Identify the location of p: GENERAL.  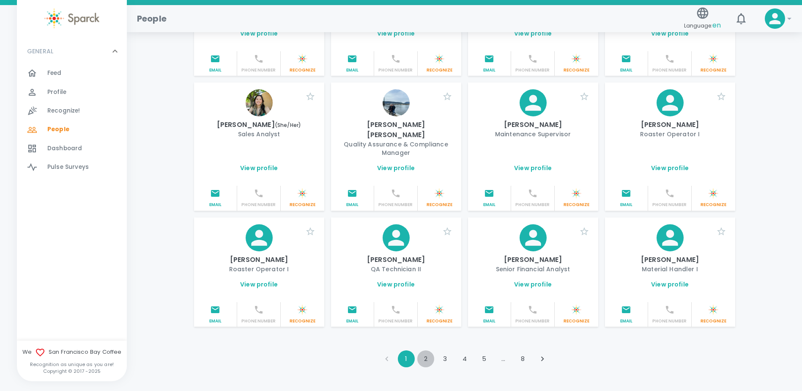
(40, 51).